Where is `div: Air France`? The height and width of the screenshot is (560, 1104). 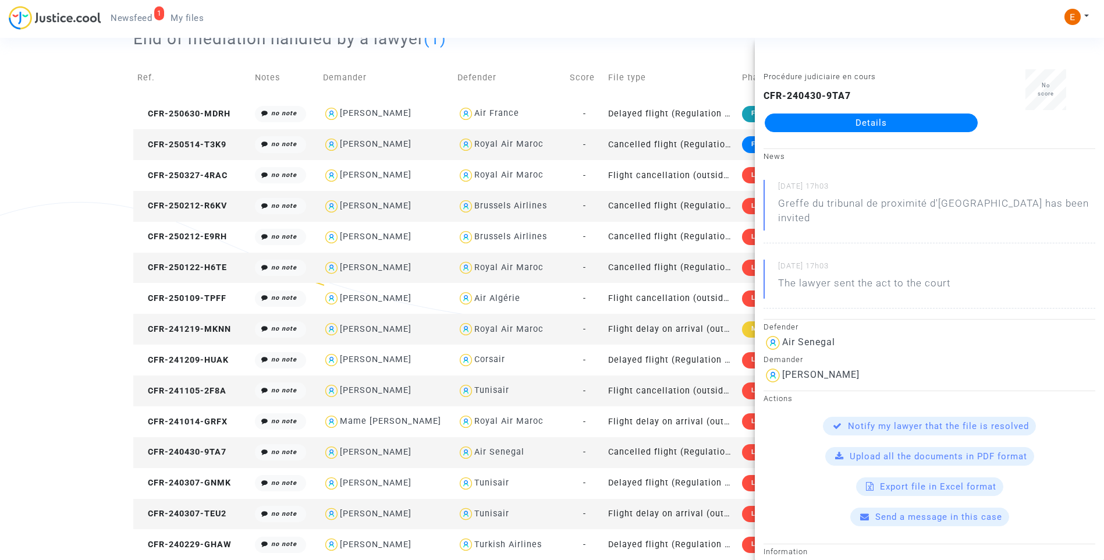 div: Air France is located at coordinates (497, 113).